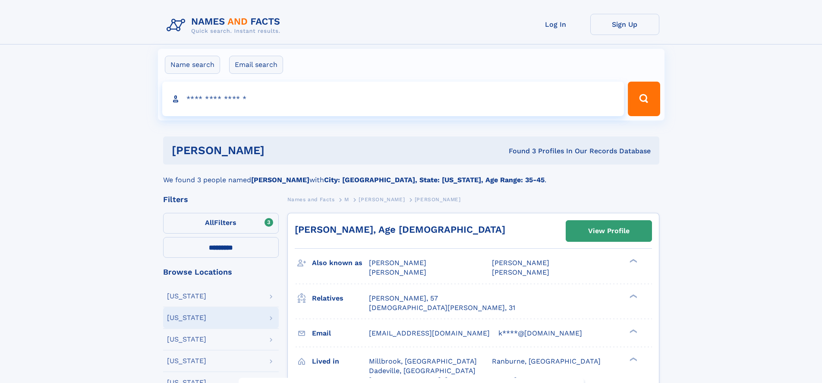 The image size is (822, 383). What do you see at coordinates (519, 151) in the screenshot?
I see `div: Found 3 Profiles In Our Records Database` at bounding box center [519, 151].